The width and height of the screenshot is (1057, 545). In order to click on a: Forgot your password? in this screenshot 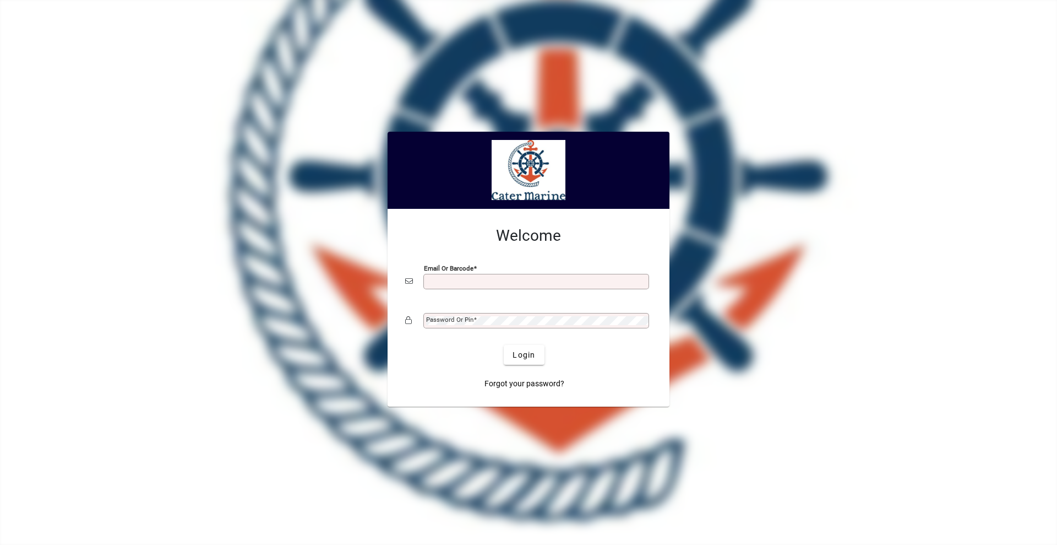, I will do `click(524, 383)`.